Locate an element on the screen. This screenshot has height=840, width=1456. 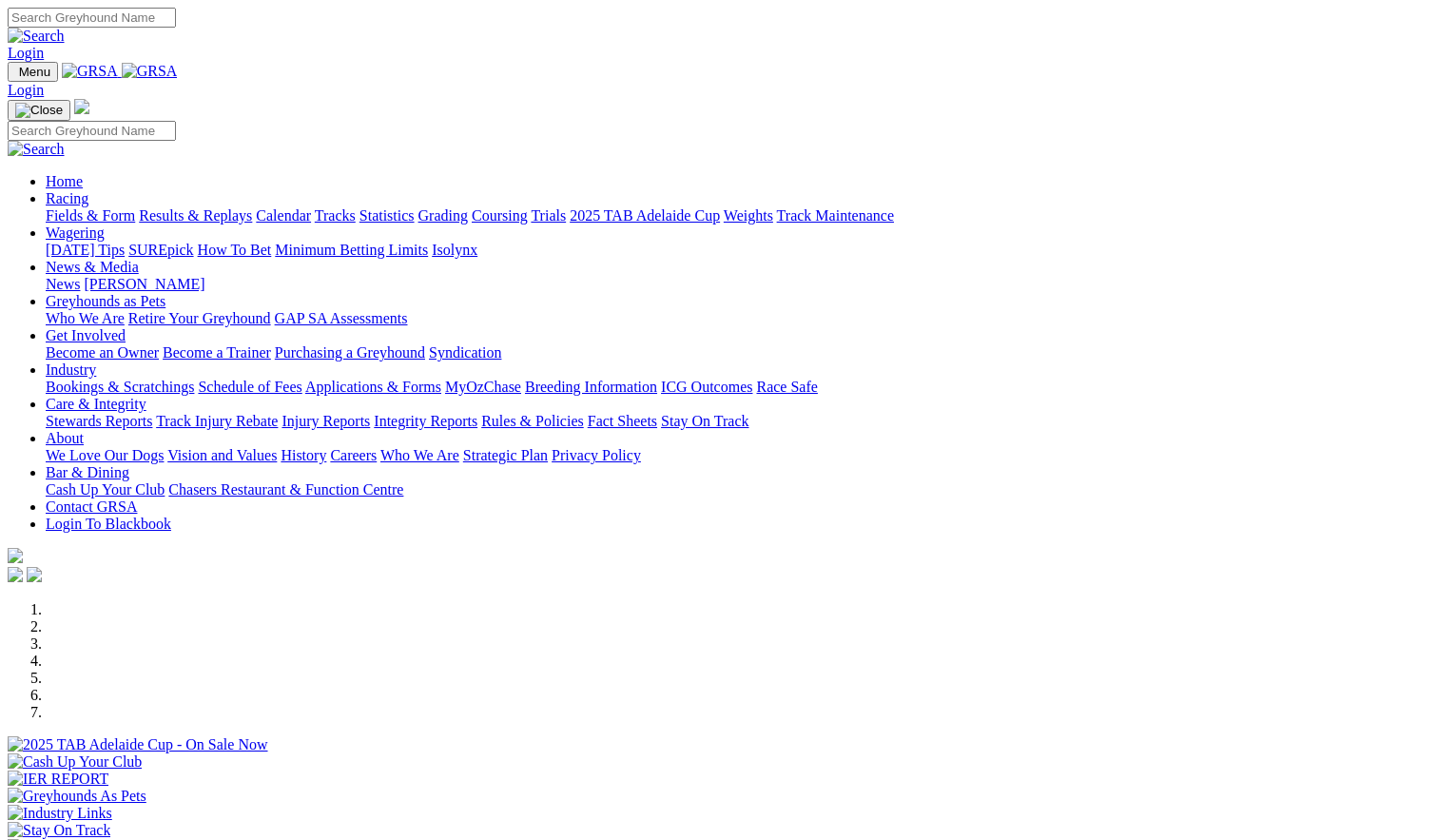
a: Become a Trainer is located at coordinates (217, 352).